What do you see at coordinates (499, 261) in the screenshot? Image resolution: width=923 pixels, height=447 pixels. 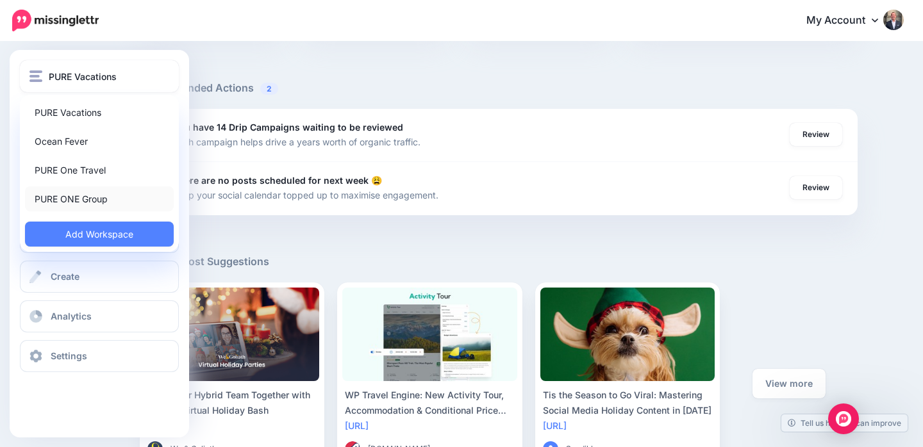 I see `h5: Curated Post Suggestions` at bounding box center [499, 261].